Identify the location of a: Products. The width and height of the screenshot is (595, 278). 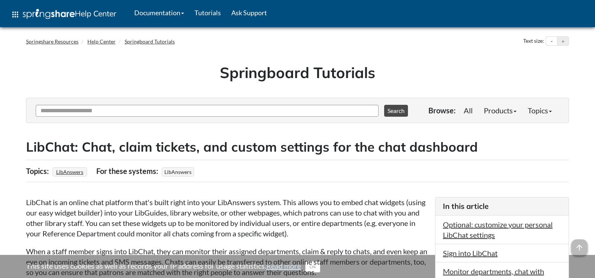
(500, 111).